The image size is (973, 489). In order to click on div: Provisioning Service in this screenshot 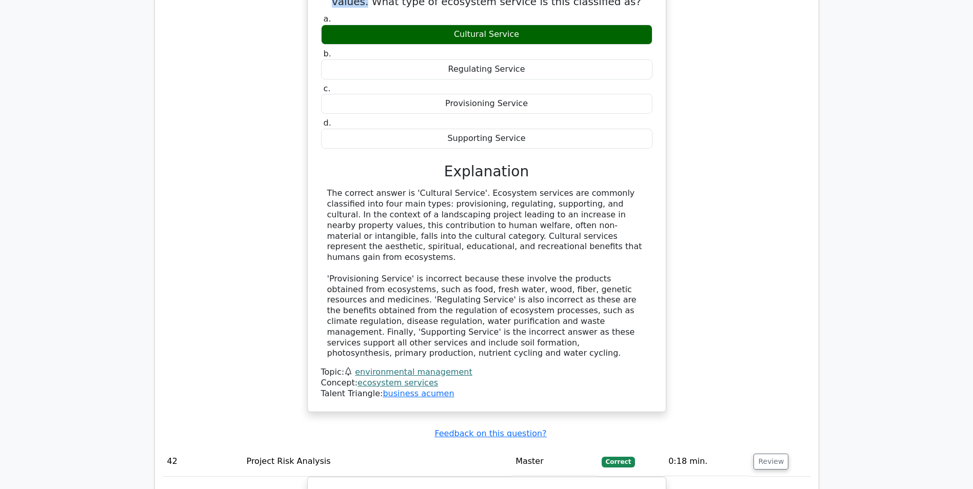, I will do `click(487, 104)`.